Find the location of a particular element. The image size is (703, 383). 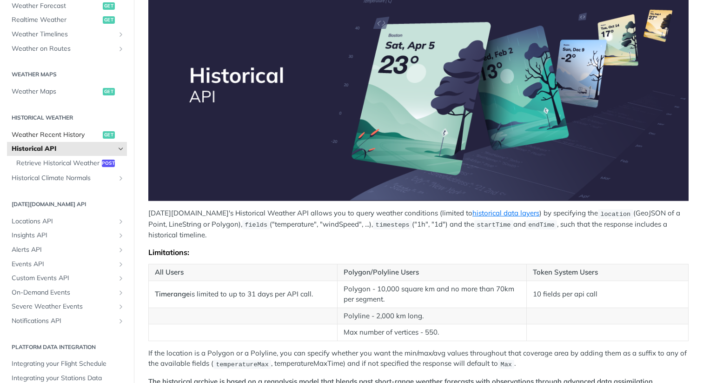

span: Events API is located at coordinates (63, 264).